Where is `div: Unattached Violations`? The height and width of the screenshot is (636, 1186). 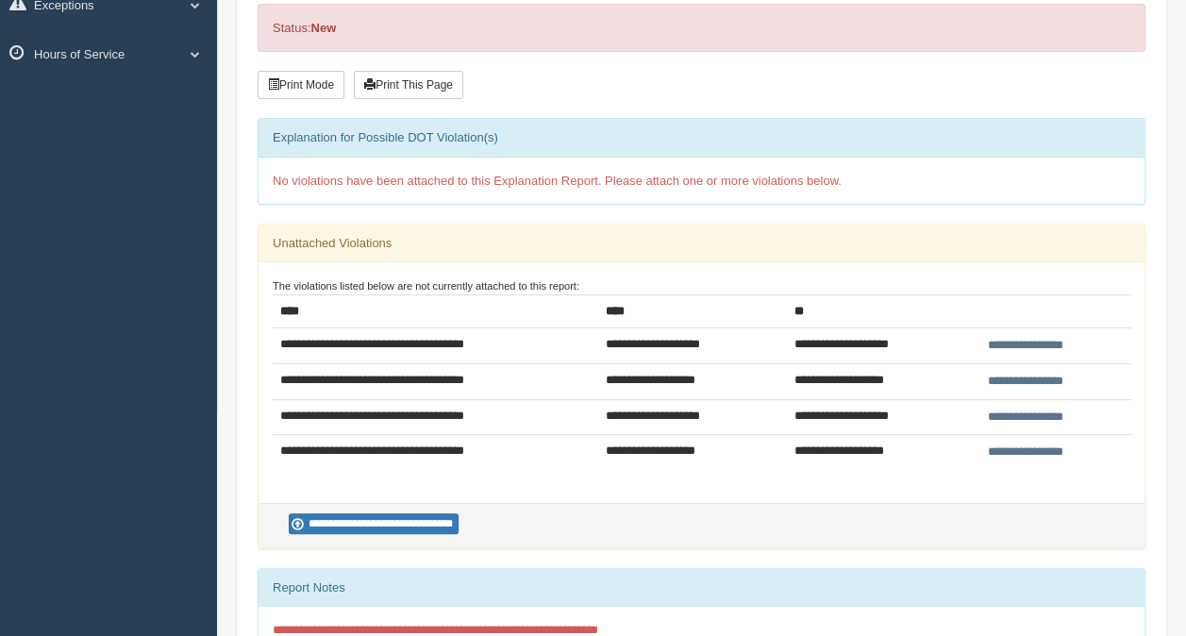
div: Unattached Violations is located at coordinates (701, 243).